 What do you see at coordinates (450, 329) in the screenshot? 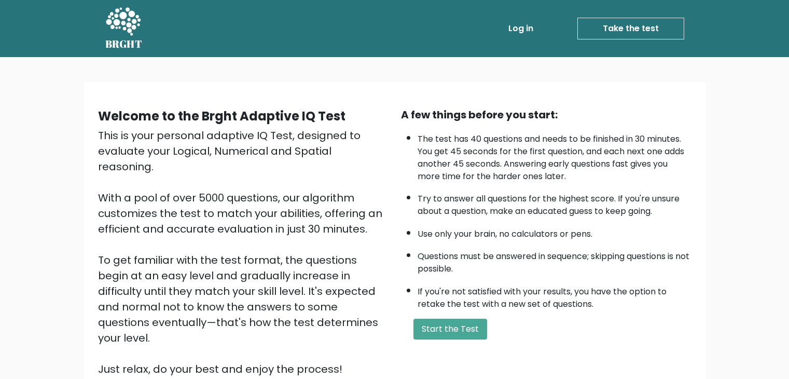
I see `button: Start the Test` at bounding box center [450, 329].